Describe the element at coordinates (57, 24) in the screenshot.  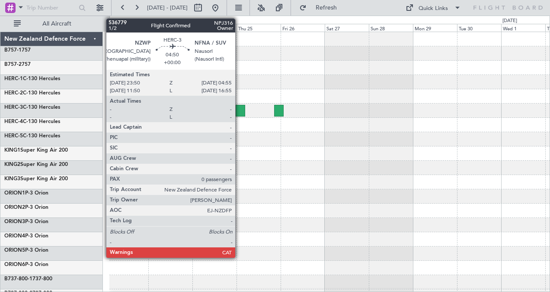
I see `span: All Aircraft` at that location.